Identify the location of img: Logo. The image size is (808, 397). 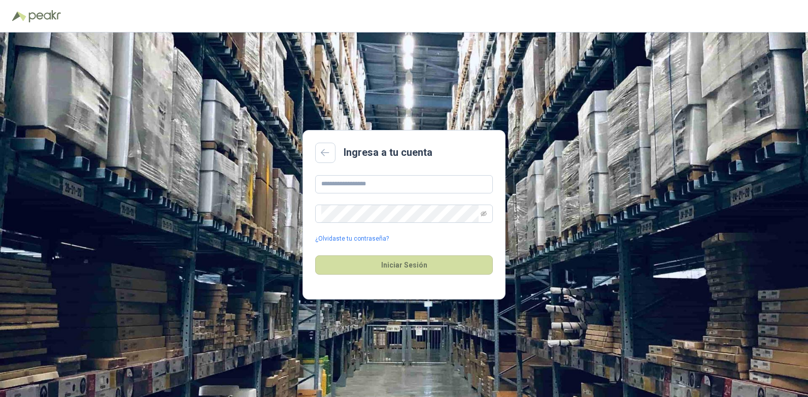
(19, 16).